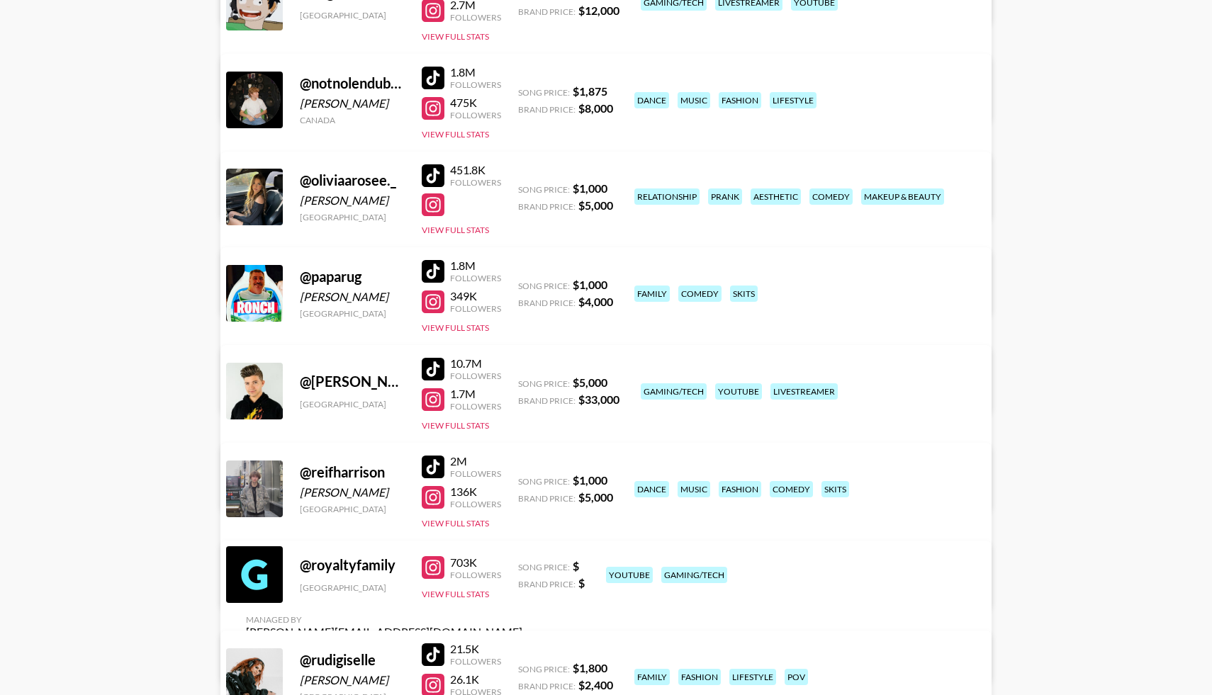 The width and height of the screenshot is (1212, 695). I want to click on div: 1.7M, so click(475, 394).